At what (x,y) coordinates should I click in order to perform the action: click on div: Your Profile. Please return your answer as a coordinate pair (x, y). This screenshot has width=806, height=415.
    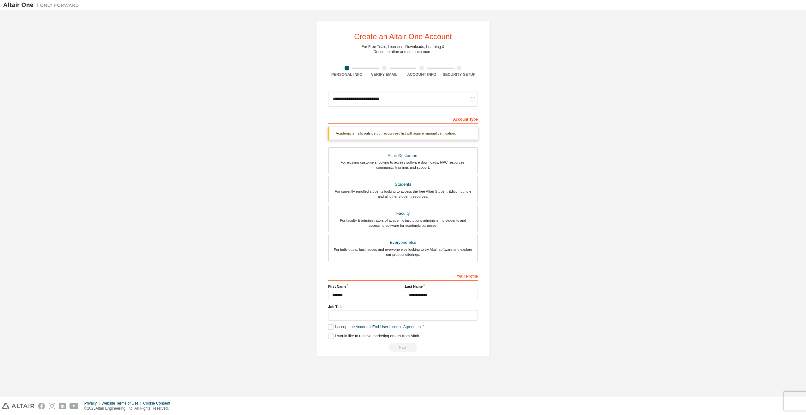
    Looking at the image, I should click on (403, 276).